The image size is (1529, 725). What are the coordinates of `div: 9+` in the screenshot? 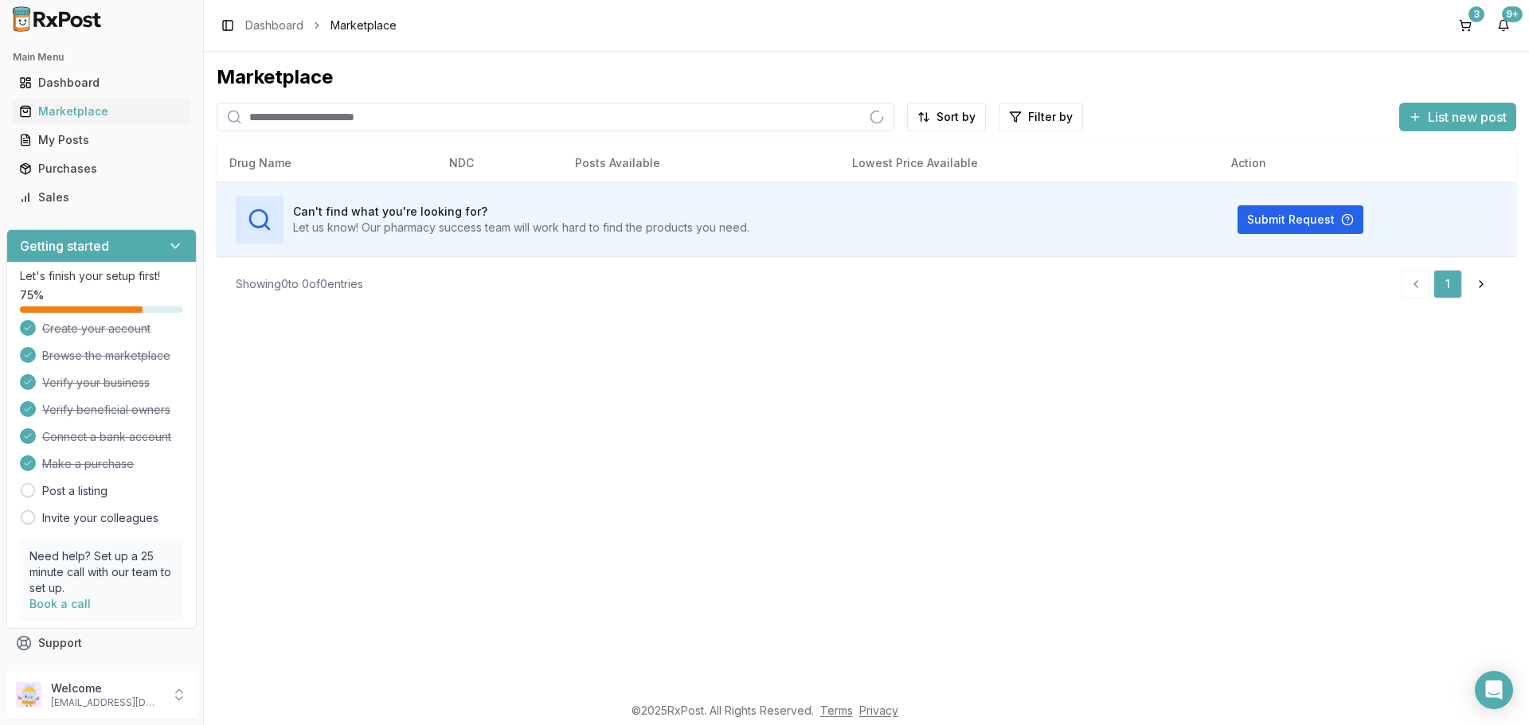 It's located at (1512, 14).